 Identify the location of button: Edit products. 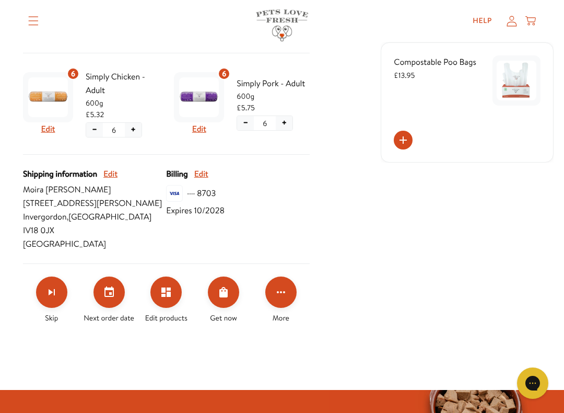
(166, 292).